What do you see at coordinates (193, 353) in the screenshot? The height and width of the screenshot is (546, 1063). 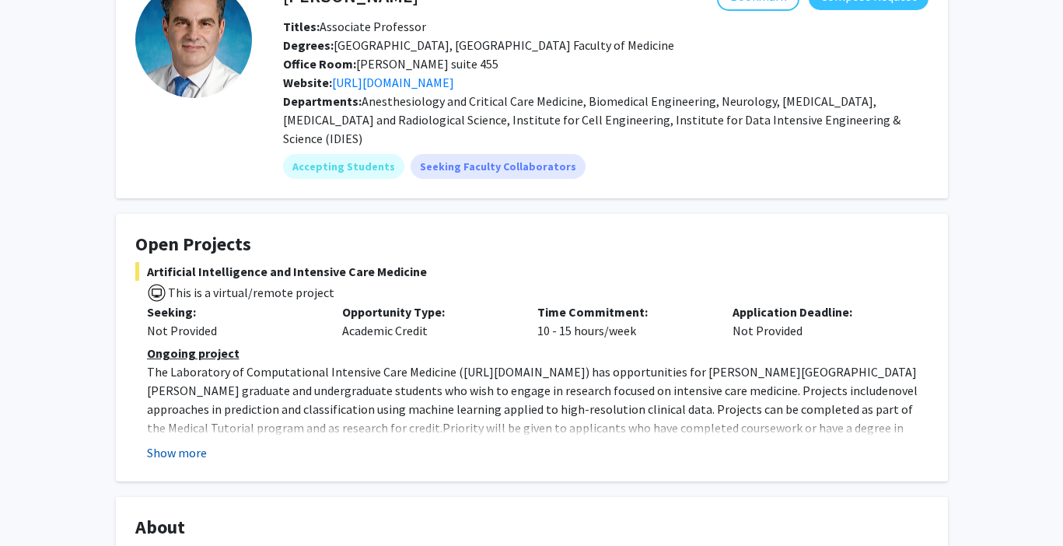 I see `u: Ongoing project` at bounding box center [193, 353].